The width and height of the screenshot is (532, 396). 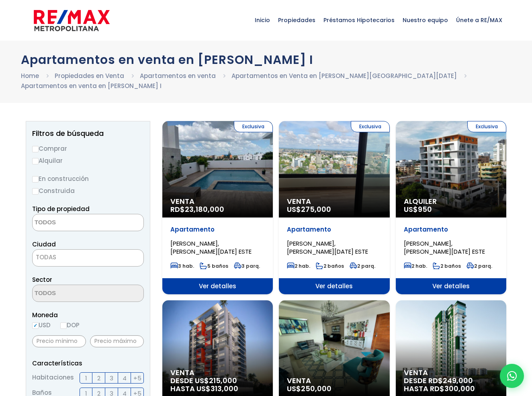 What do you see at coordinates (117, 341) in the screenshot?
I see `input: Precio máximo` at bounding box center [117, 341].